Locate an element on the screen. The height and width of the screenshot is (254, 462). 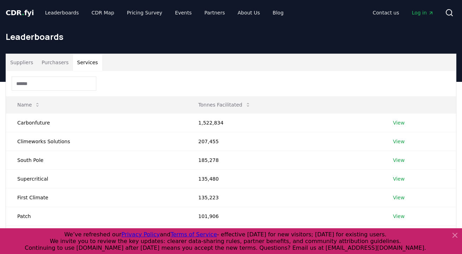
td: 101,906 is located at coordinates (284, 216).